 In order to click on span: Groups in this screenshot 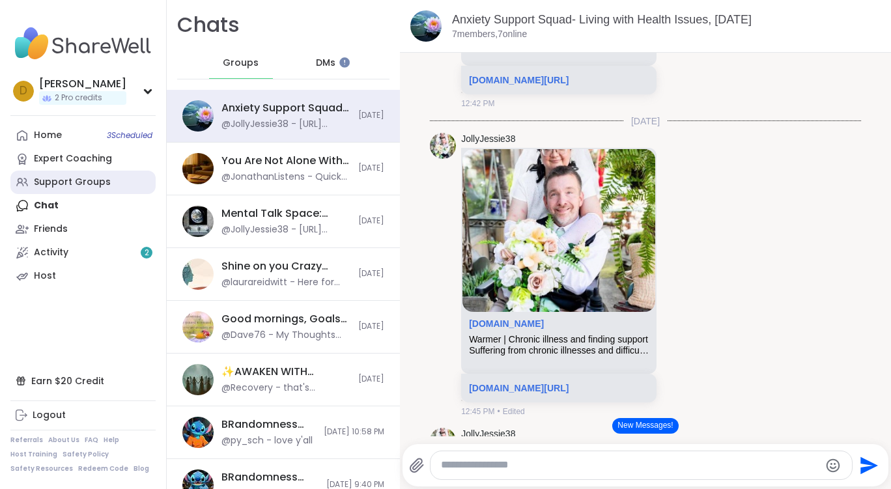, I will do `click(240, 63)`.